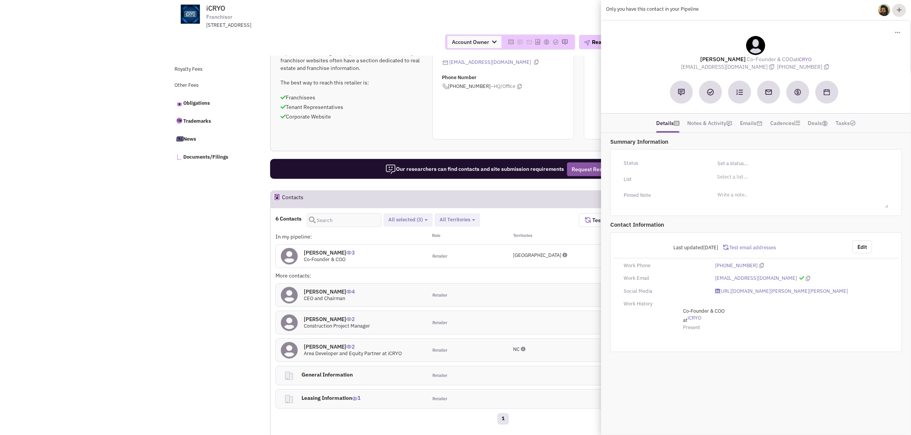 The image size is (911, 435). What do you see at coordinates (664, 179) in the screenshot?
I see `div: List` at bounding box center [664, 179].